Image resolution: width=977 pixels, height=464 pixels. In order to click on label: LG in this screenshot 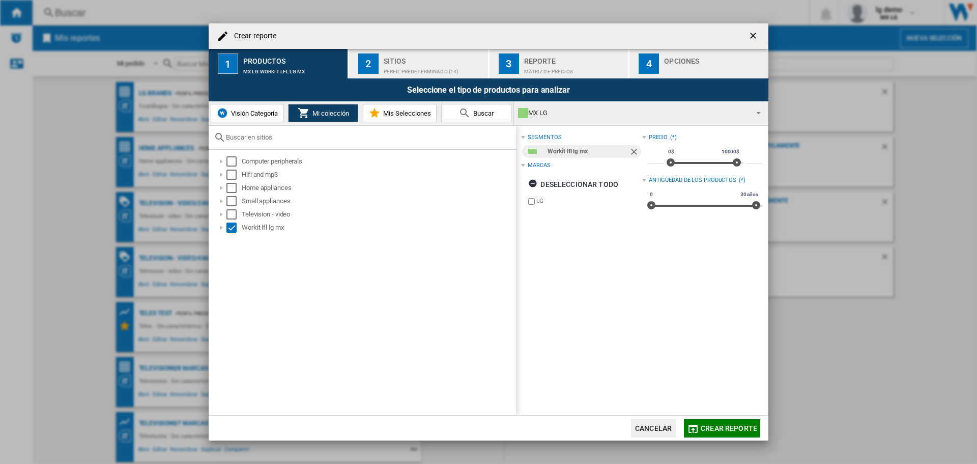, I will do `click(589, 201)`.